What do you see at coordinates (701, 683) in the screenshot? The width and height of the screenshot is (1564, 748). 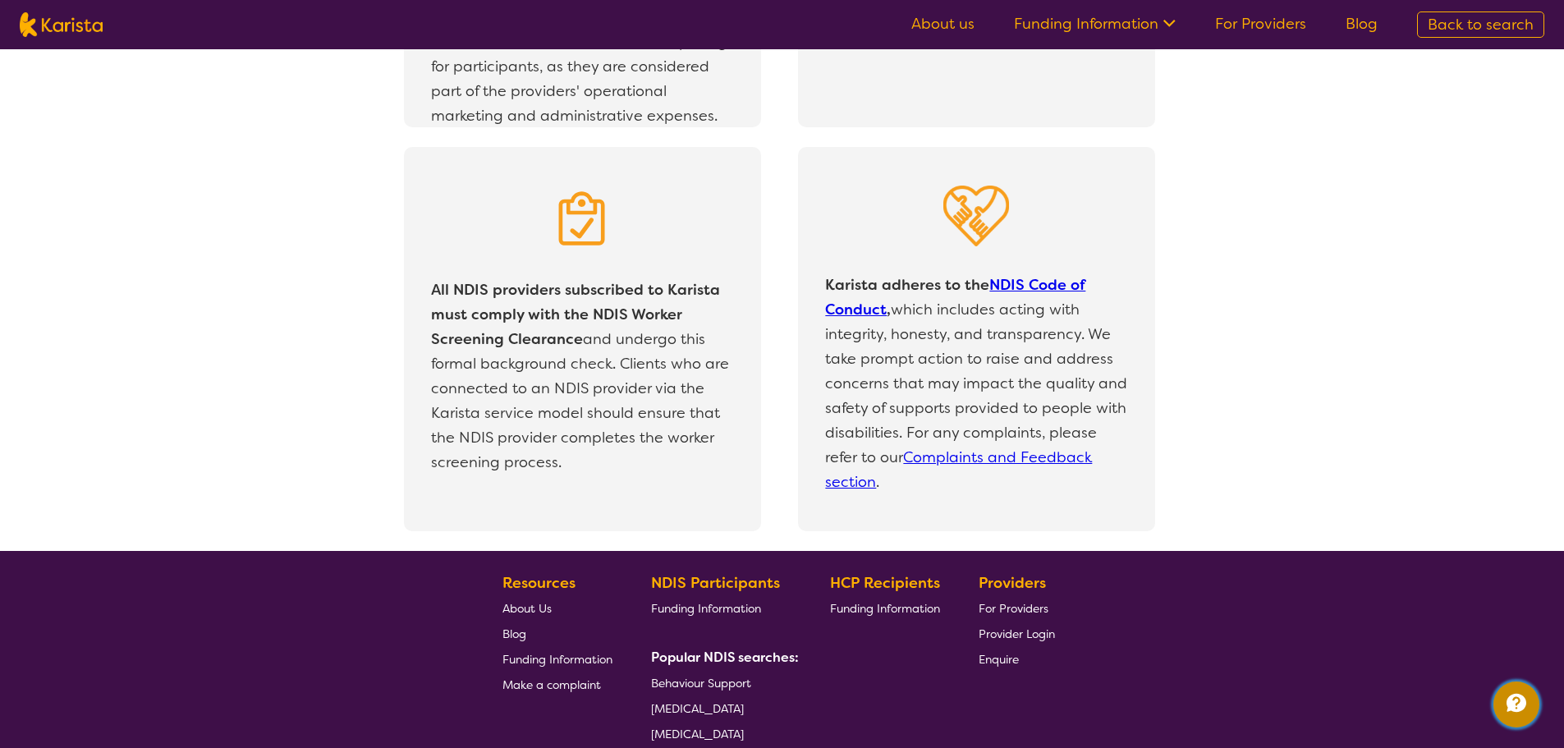 I see `span: Behaviour Support` at bounding box center [701, 683].